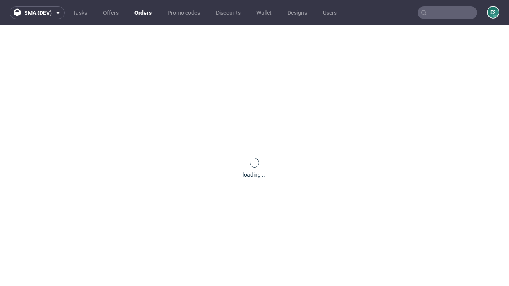  I want to click on a: Offers, so click(111, 13).